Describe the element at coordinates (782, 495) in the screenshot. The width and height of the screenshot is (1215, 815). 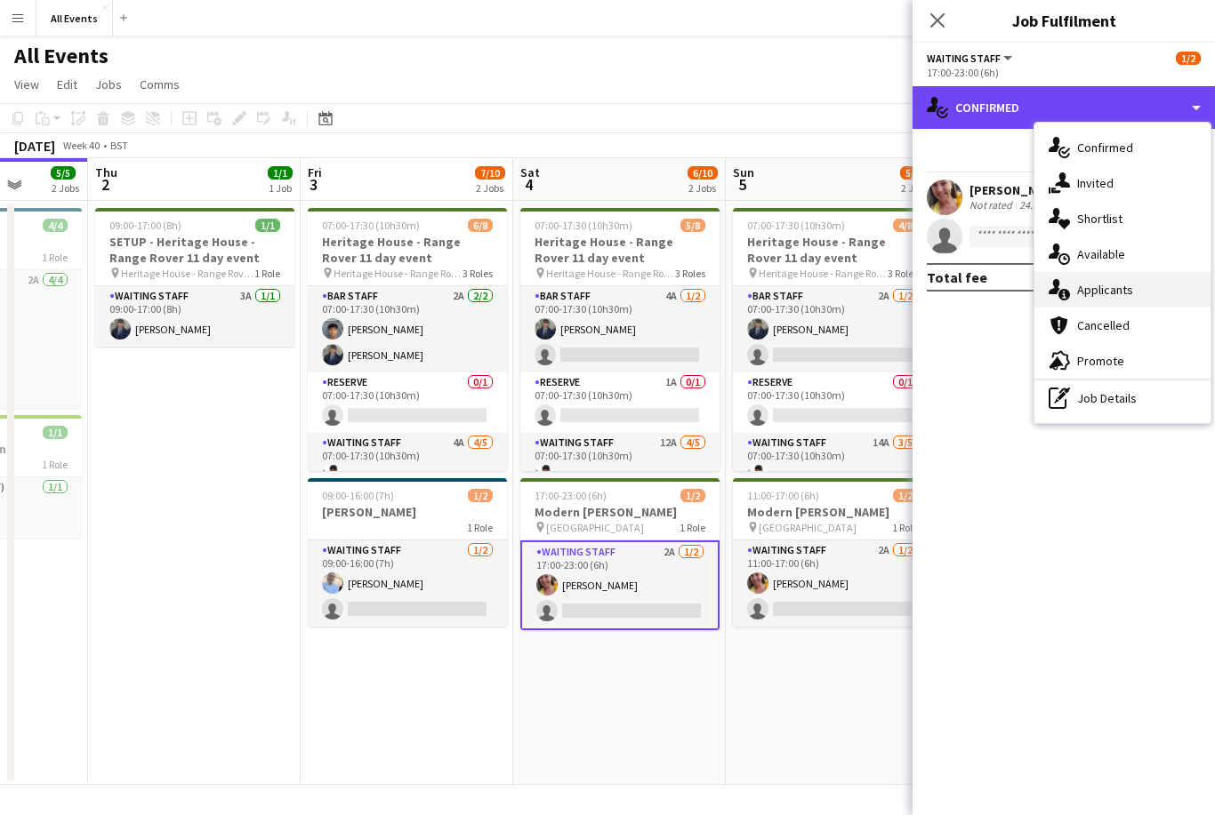
I see `span: 11:00-17:00 (6h)` at that location.